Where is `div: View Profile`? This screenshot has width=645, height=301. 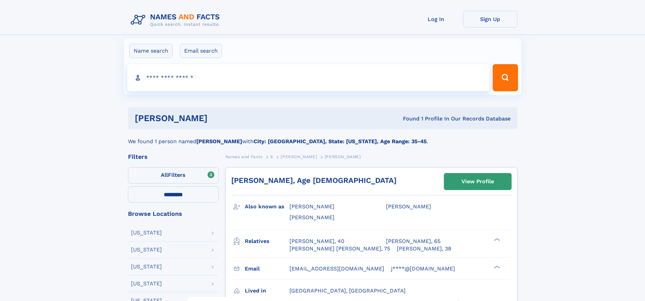
div: View Profile is located at coordinates (478, 181).